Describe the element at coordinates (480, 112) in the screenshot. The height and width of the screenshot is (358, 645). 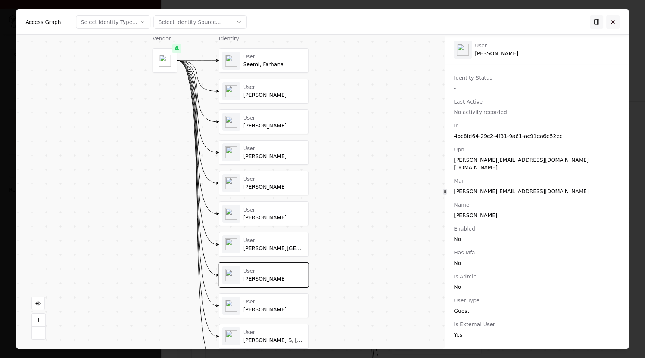
I see `span: No activity recorded` at that location.